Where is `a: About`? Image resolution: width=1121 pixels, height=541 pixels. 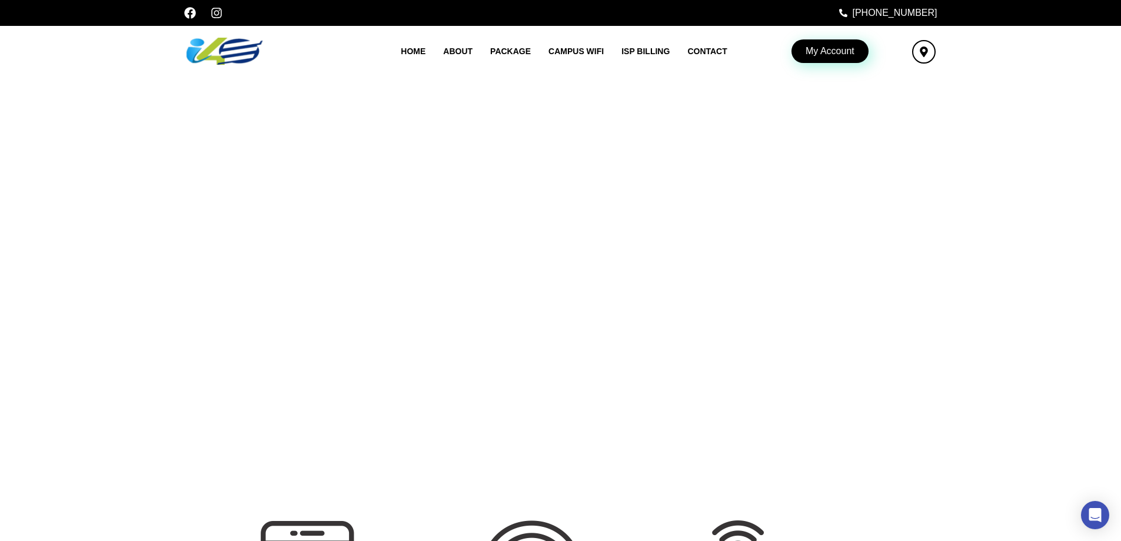
a: About is located at coordinates (458, 51).